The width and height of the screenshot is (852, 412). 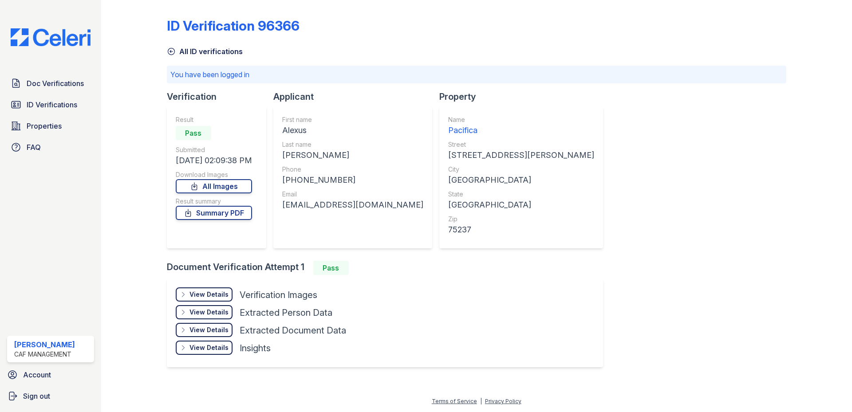 I want to click on a: Terms of Service, so click(x=454, y=401).